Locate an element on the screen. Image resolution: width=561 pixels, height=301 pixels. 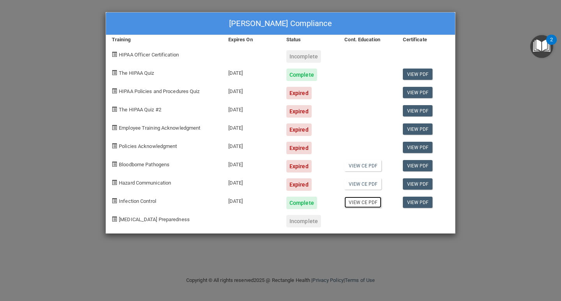
span: HIPAA Policies and Procedures Quiz is located at coordinates (159, 91).